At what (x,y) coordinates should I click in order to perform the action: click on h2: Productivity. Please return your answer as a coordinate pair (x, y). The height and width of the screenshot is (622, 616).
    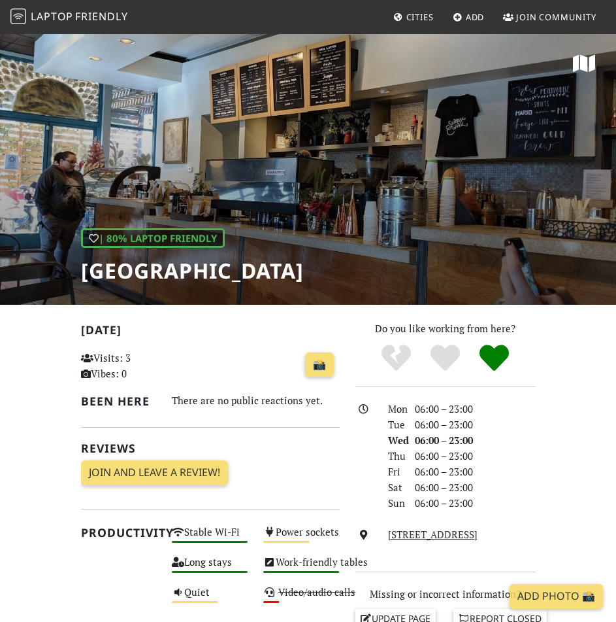
    Looking at the image, I should click on (119, 532).